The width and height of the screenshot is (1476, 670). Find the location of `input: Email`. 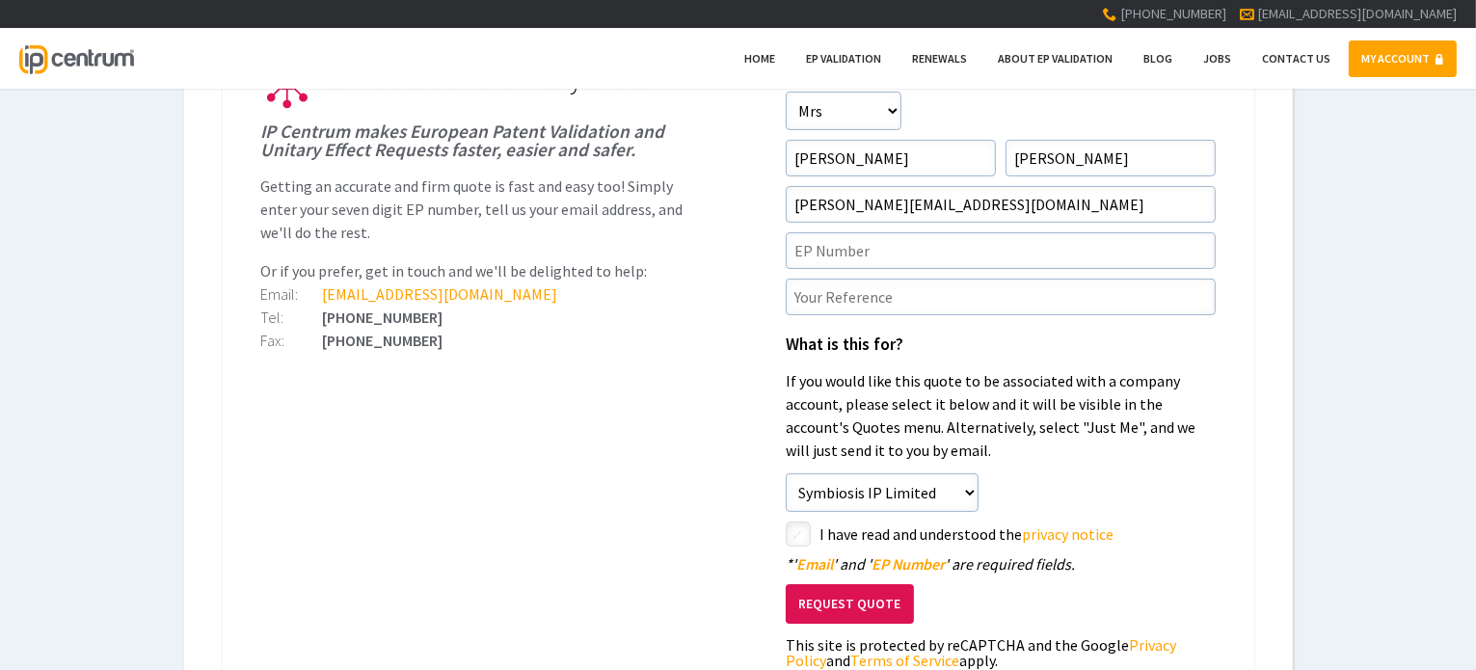

input: Email is located at coordinates (1001, 204).